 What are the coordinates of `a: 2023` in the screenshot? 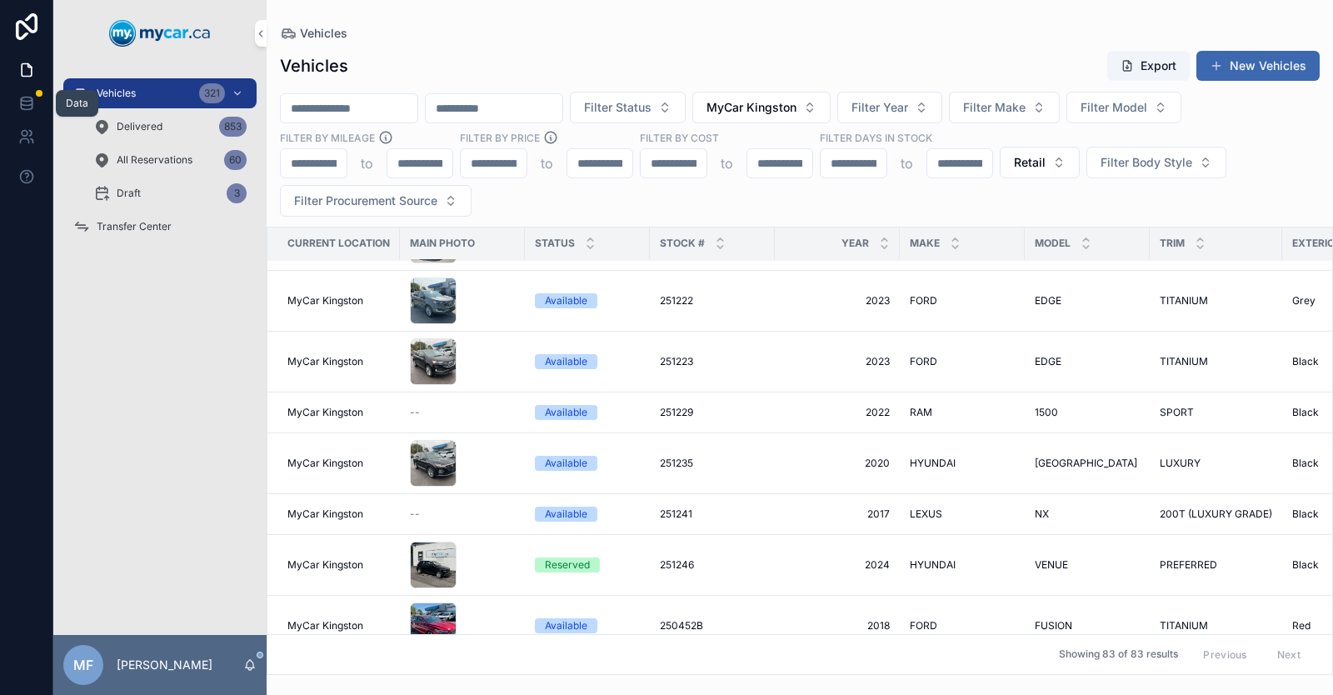 It's located at (837, 301).